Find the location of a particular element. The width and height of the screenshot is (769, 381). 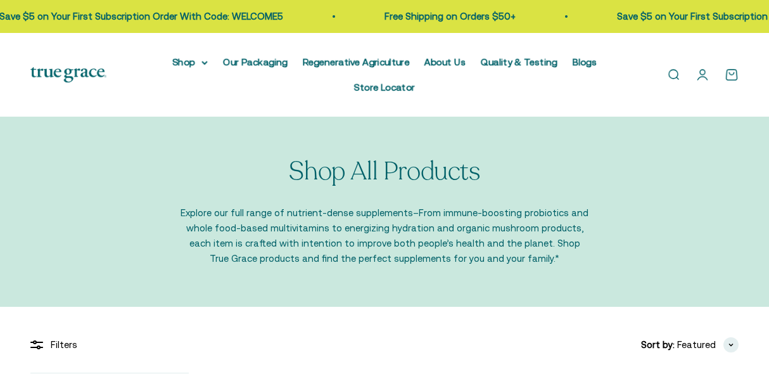

div: Filters is located at coordinates (110, 345).